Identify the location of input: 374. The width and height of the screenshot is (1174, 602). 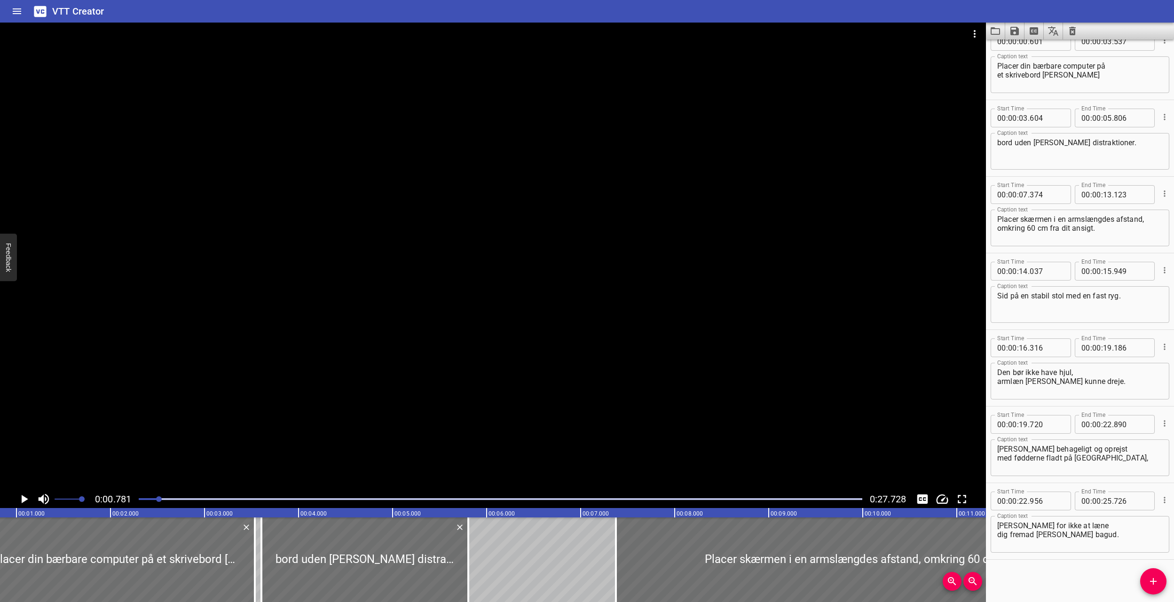
(1047, 195).